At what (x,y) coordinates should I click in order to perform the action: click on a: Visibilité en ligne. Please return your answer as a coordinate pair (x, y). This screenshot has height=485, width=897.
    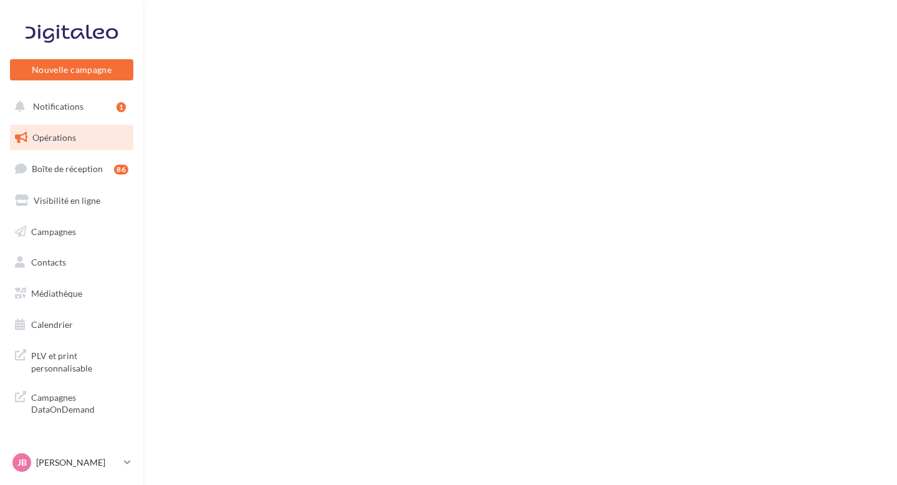
    Looking at the image, I should click on (72, 201).